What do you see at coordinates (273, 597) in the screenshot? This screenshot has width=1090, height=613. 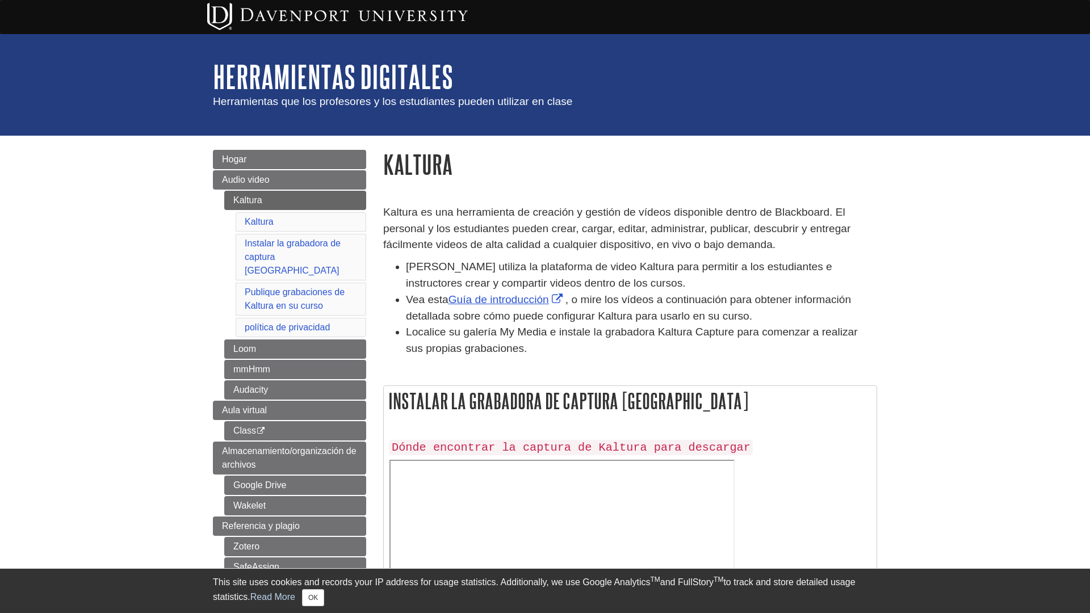 I see `a: Read More` at bounding box center [273, 597].